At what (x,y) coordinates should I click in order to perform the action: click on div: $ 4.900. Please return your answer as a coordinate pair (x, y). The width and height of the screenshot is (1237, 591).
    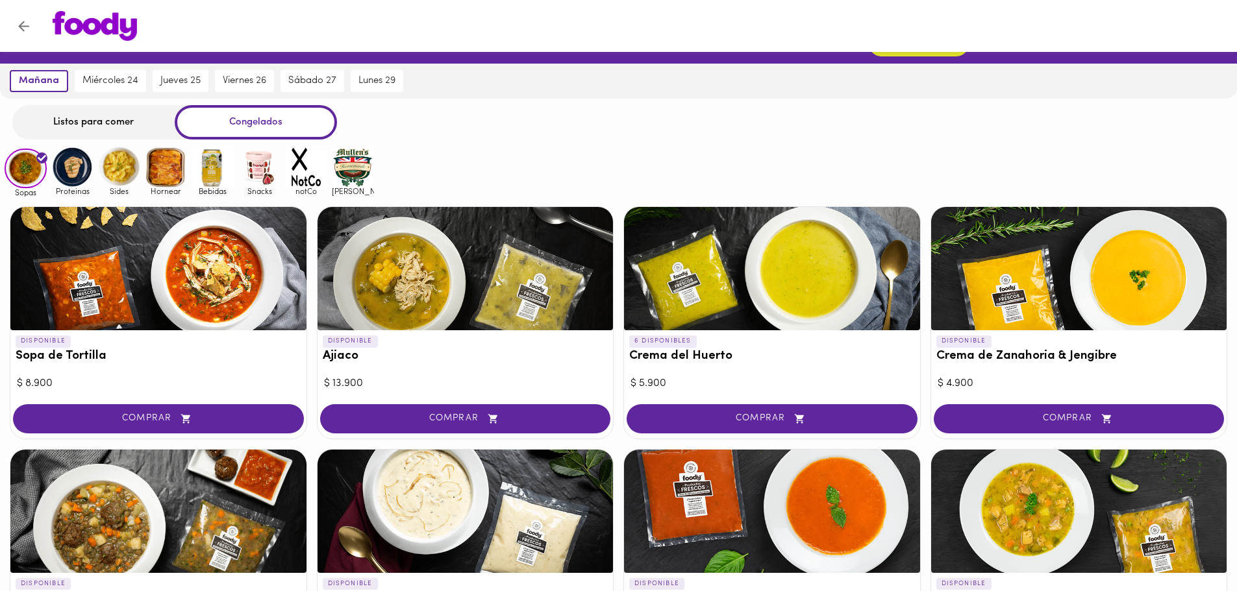
    Looking at the image, I should click on (1079, 384).